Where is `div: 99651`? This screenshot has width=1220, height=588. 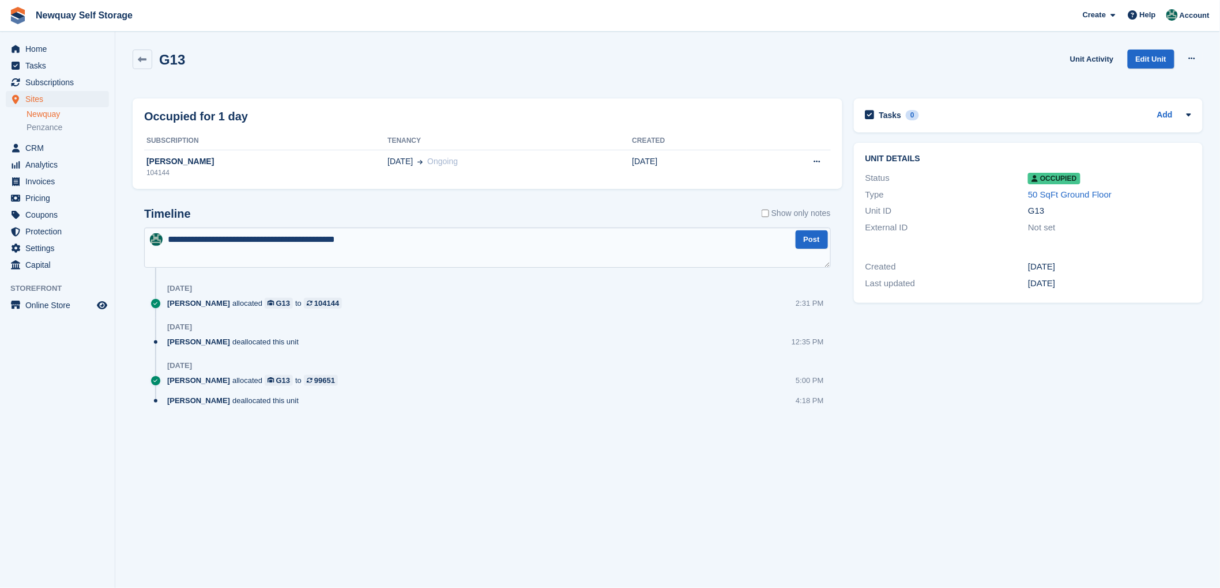
div: 99651 is located at coordinates (324, 380).